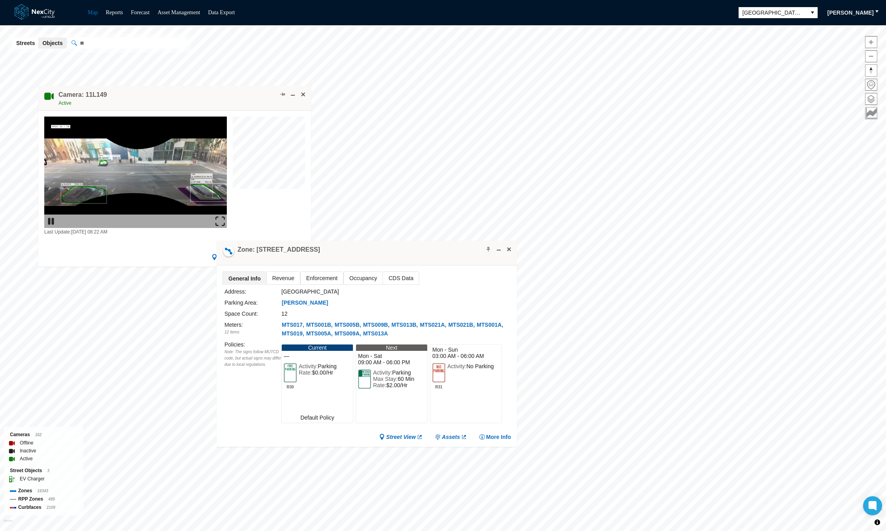  I want to click on label: Parking Area:, so click(241, 303).